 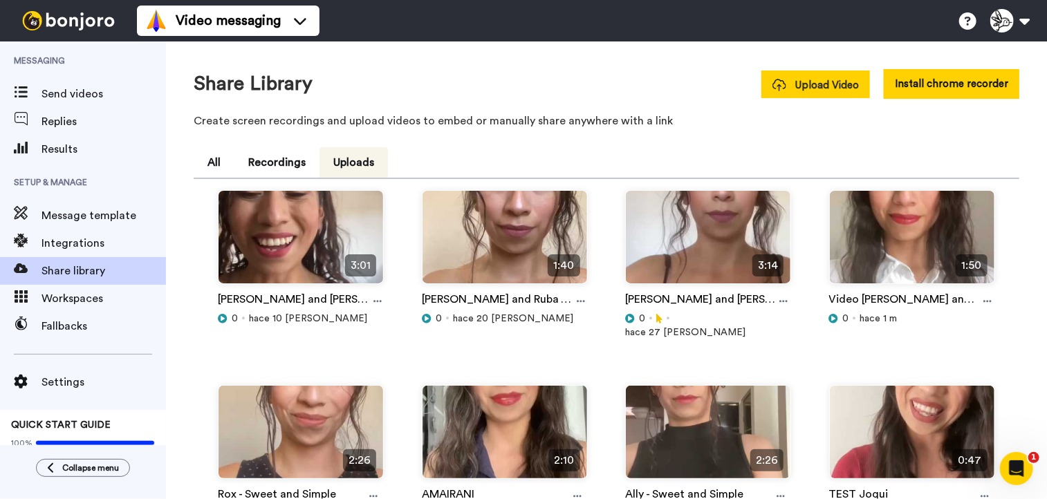 What do you see at coordinates (505, 438) in the screenshot?
I see `img: e803c4a6-8ae6-4f21-a6a3-028ea30b32db_thumbnail_source_1747354602.jpg` at bounding box center [505, 438].